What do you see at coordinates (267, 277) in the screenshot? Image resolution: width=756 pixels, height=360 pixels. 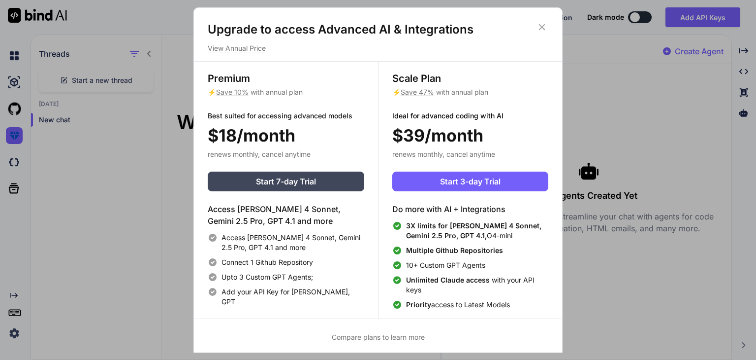 I see `span: Upto 3 Custom GPT Agents;` at bounding box center [267, 277].